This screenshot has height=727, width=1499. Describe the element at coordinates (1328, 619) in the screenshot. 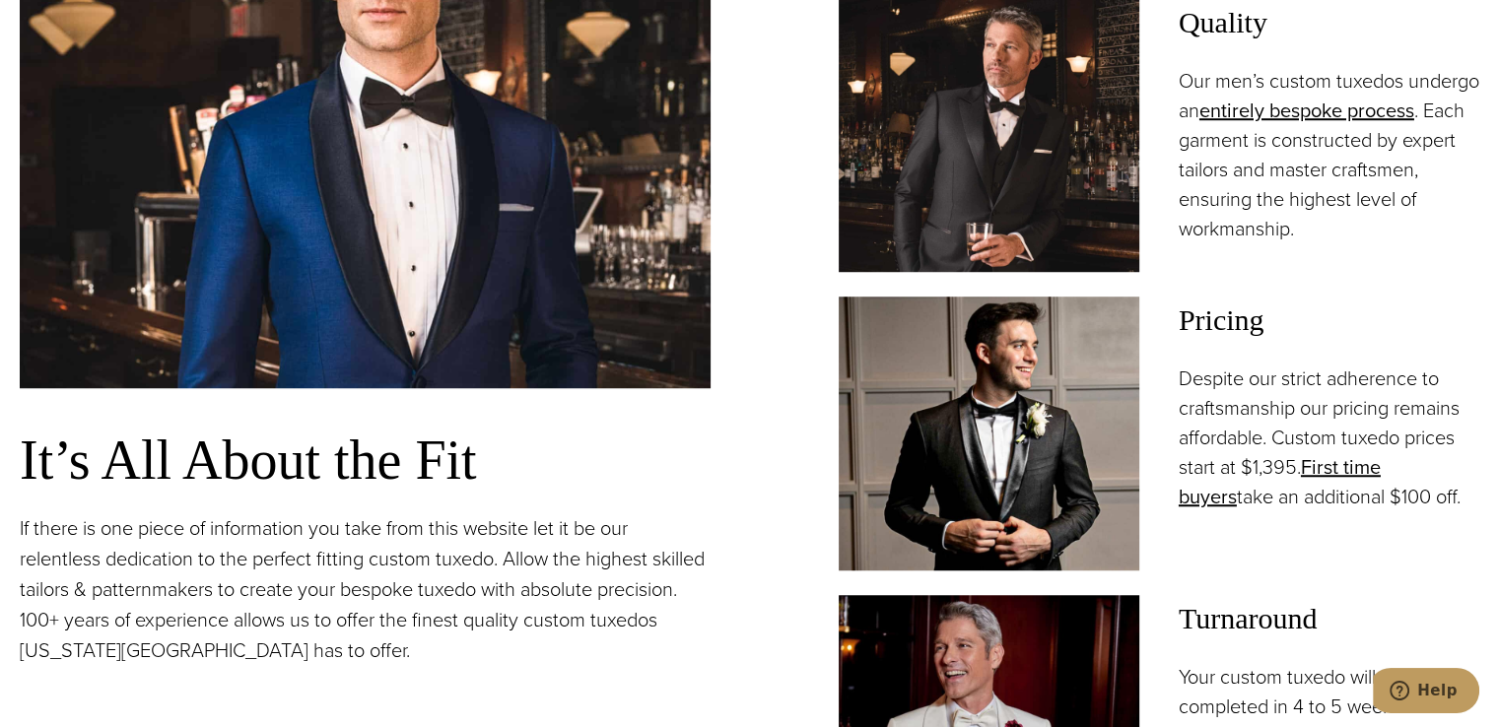

I see `span: Turnaround` at that location.